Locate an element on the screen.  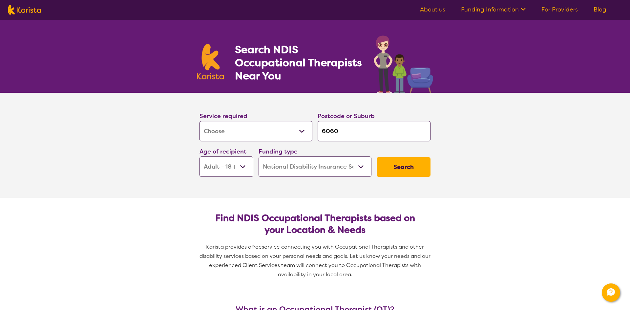
h1: Search NDIS Occupational Therapists Near You is located at coordinates (299, 63).